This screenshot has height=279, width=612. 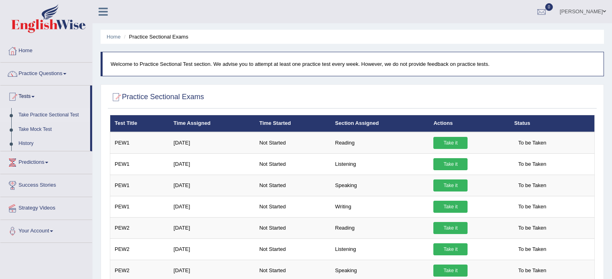 What do you see at coordinates (155, 37) in the screenshot?
I see `li: Practice Sectional Exams` at bounding box center [155, 37].